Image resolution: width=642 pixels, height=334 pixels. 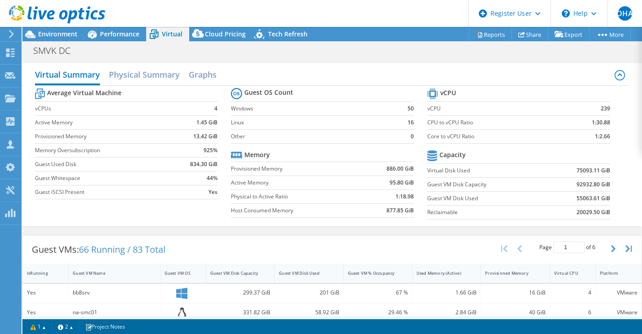 I want to click on span: Cloud Pricing, so click(x=225, y=34).